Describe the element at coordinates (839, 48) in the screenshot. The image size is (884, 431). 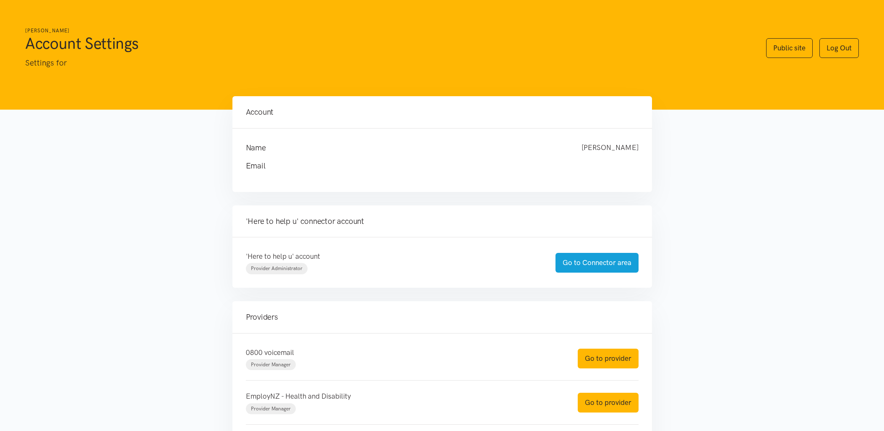
I see `a: Log Out` at that location.